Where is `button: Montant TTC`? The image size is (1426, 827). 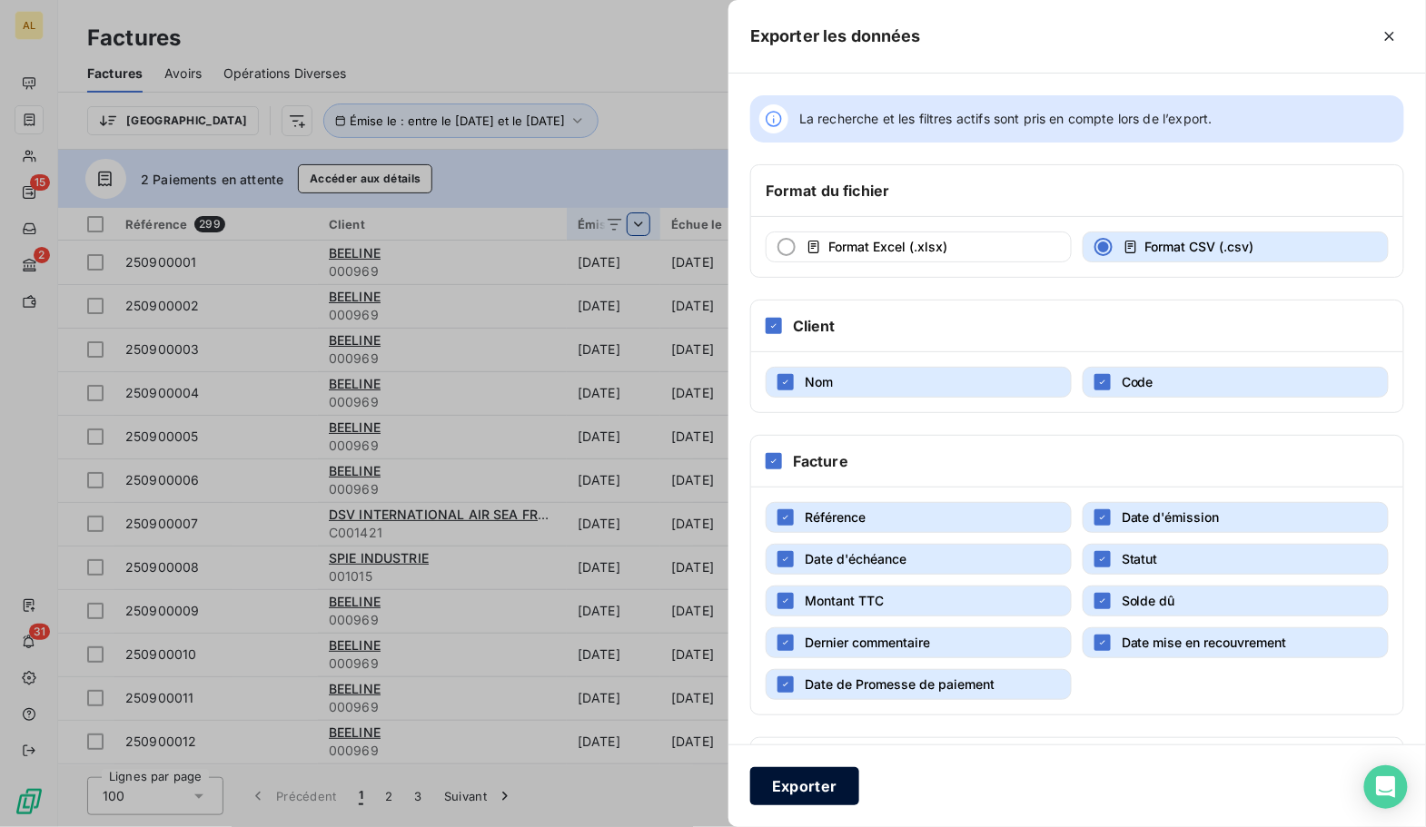 button: Montant TTC is located at coordinates (918, 601).